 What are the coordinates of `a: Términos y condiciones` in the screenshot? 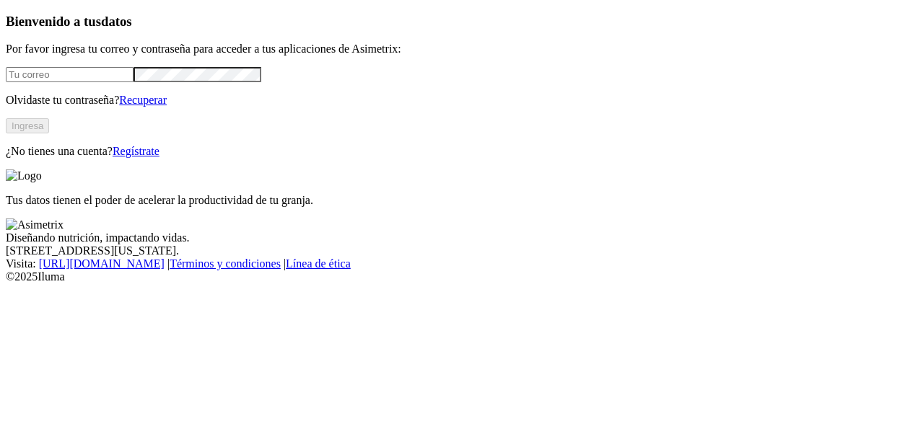 It's located at (225, 263).